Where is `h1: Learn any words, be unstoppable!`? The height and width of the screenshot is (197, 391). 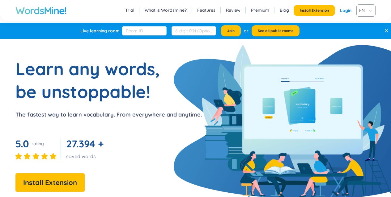
h1: Learn any words, be unstoppable! is located at coordinates (93, 80).